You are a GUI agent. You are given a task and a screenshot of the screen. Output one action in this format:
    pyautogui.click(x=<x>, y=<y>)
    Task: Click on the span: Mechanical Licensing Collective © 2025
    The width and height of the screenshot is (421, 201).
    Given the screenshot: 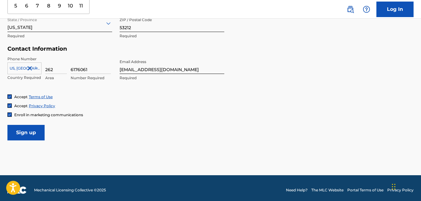 What is the action you would take?
    pyautogui.click(x=70, y=190)
    